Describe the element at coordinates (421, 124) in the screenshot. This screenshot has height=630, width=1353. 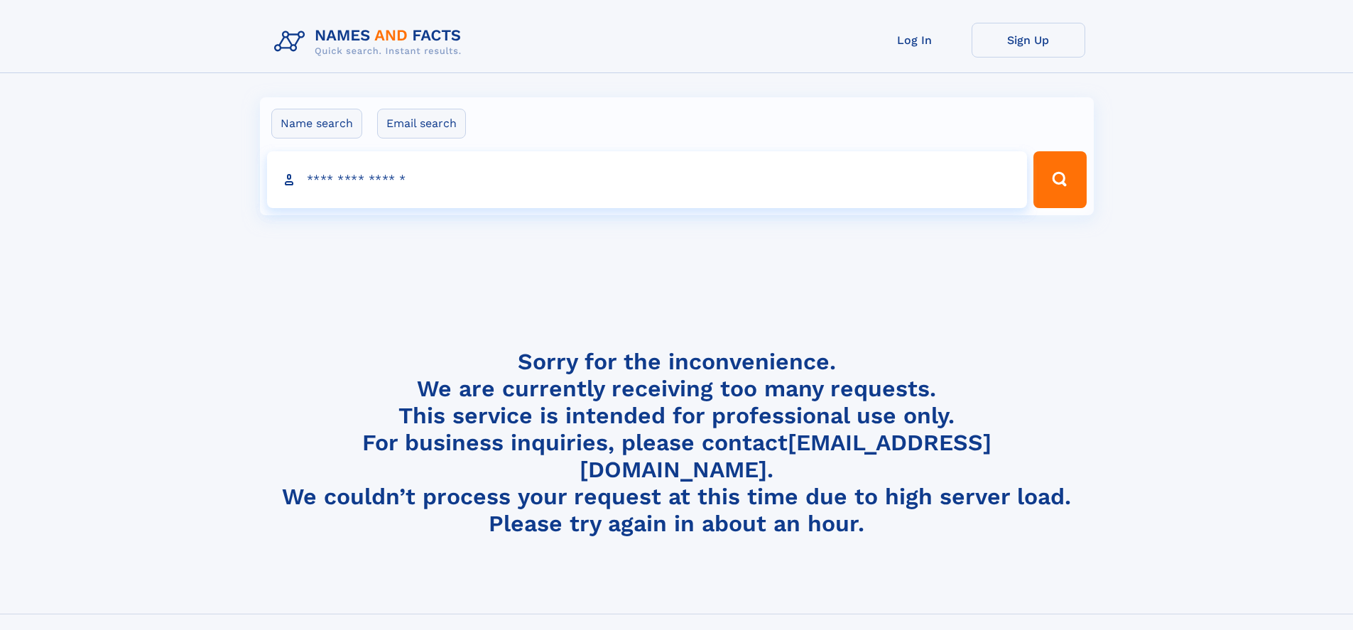
I see `label: Email search` at that location.